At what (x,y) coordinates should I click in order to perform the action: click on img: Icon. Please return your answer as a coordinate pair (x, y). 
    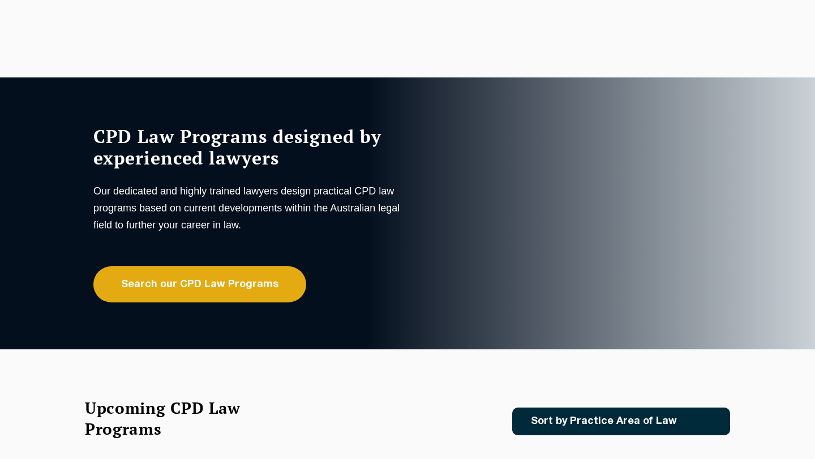
    Looking at the image, I should click on (701, 422).